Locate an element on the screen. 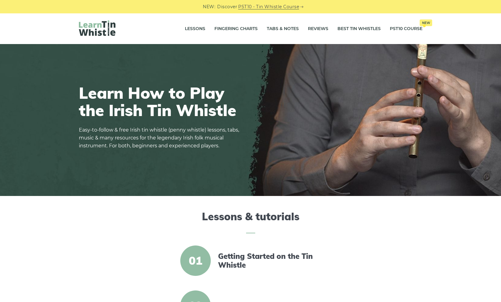 The image size is (501, 302). img: LearnTinWhistle.com is located at coordinates (97, 28).